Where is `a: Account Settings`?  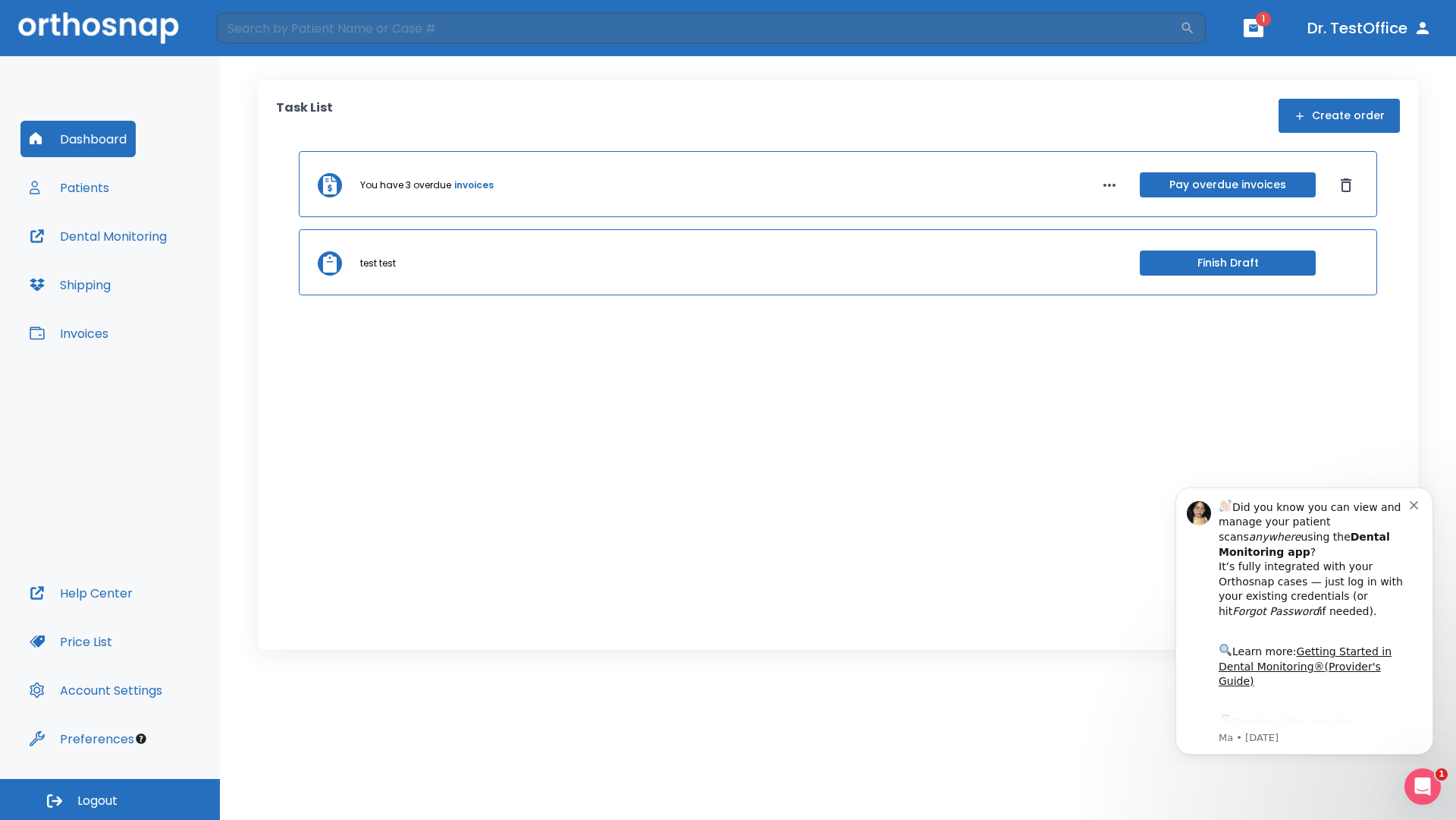 a: Account Settings is located at coordinates (96, 690).